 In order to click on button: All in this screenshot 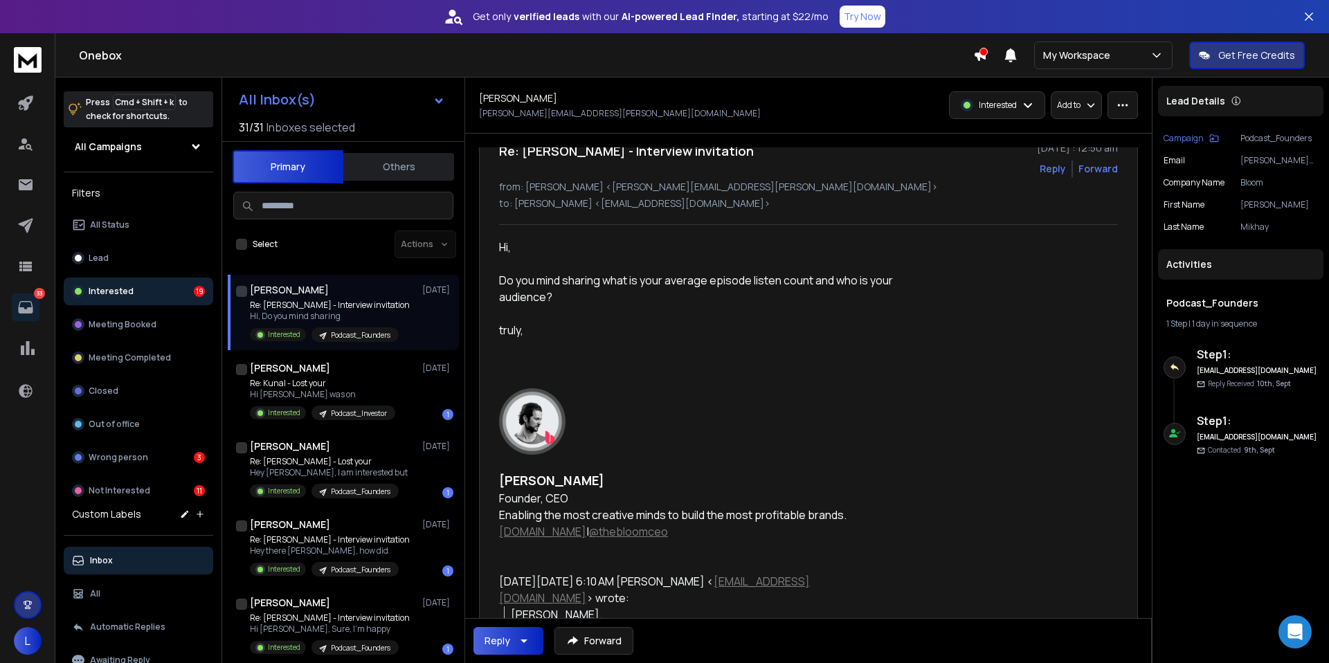, I will do `click(138, 594)`.